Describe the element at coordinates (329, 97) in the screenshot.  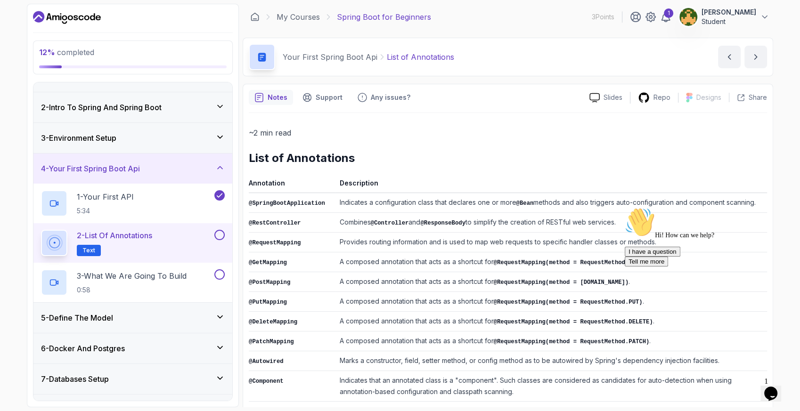
I see `p: Support` at that location.